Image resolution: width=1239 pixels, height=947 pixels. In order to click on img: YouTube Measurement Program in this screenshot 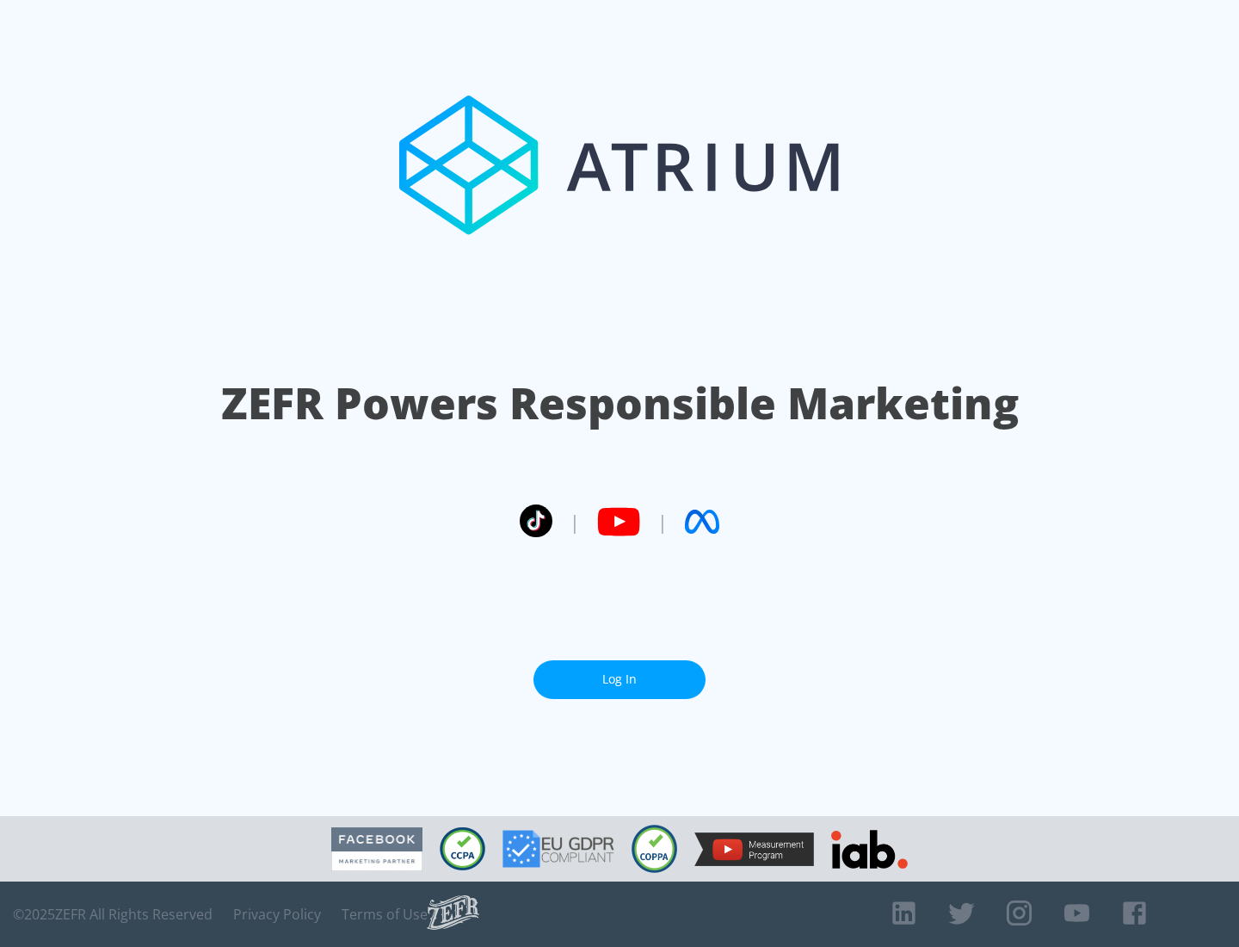, I will do `click(754, 849)`.